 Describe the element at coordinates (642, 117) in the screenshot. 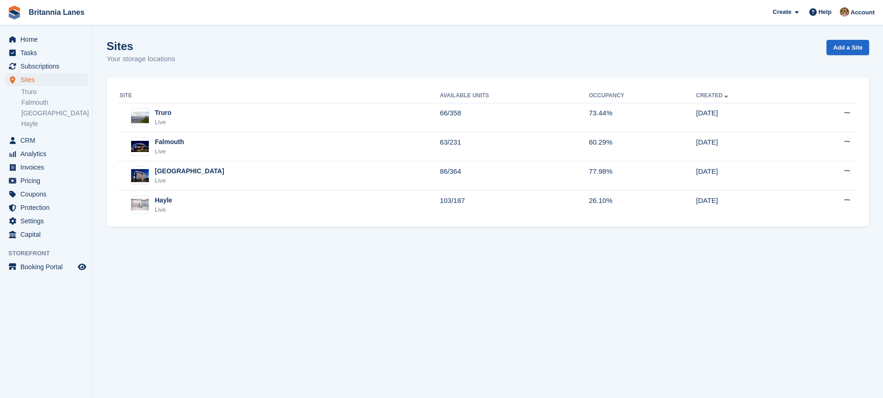

I see `td: 73.44%` at that location.